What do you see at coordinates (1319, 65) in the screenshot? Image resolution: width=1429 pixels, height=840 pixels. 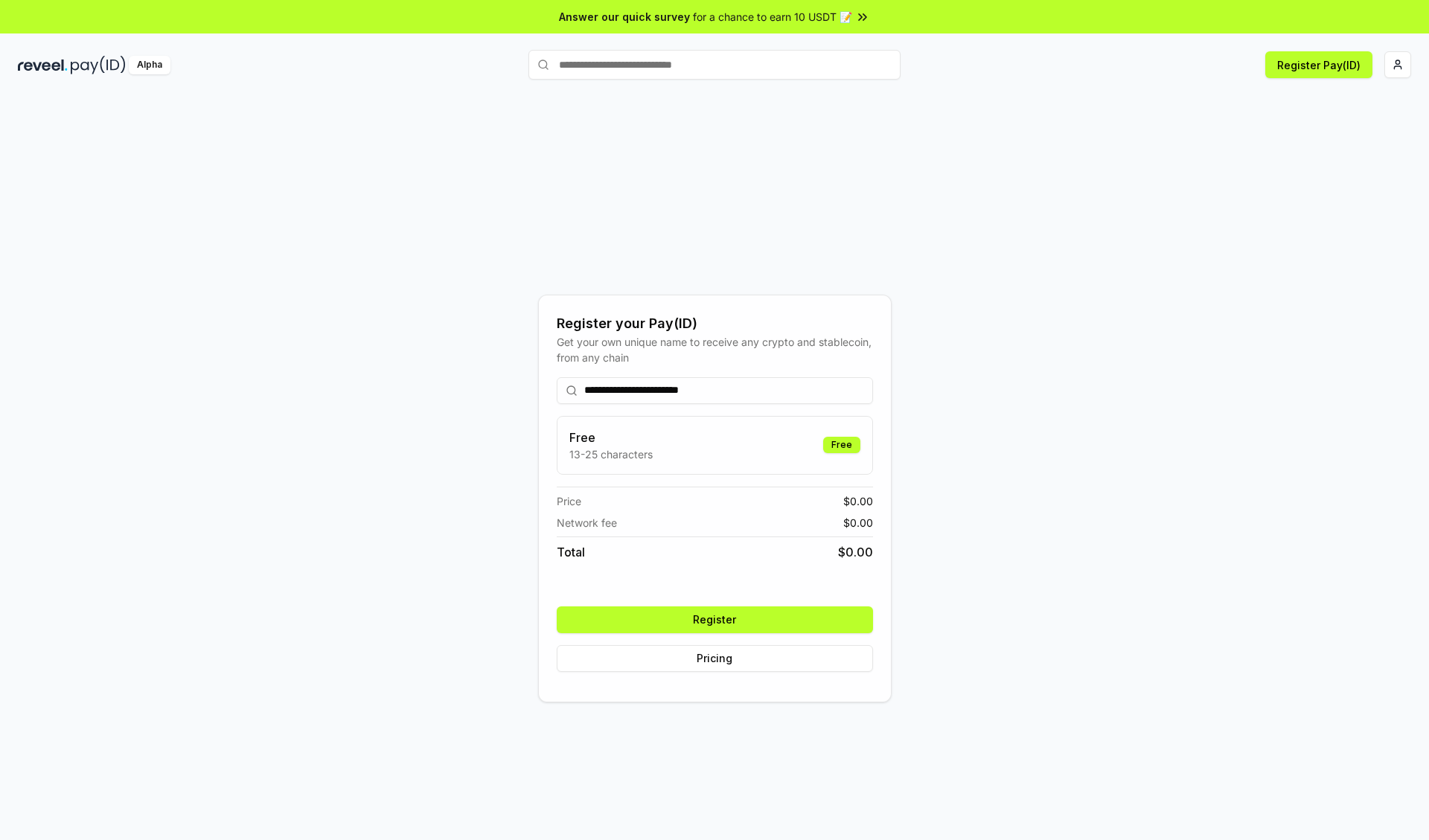 I see `button: Register Pay(ID)` at bounding box center [1319, 65].